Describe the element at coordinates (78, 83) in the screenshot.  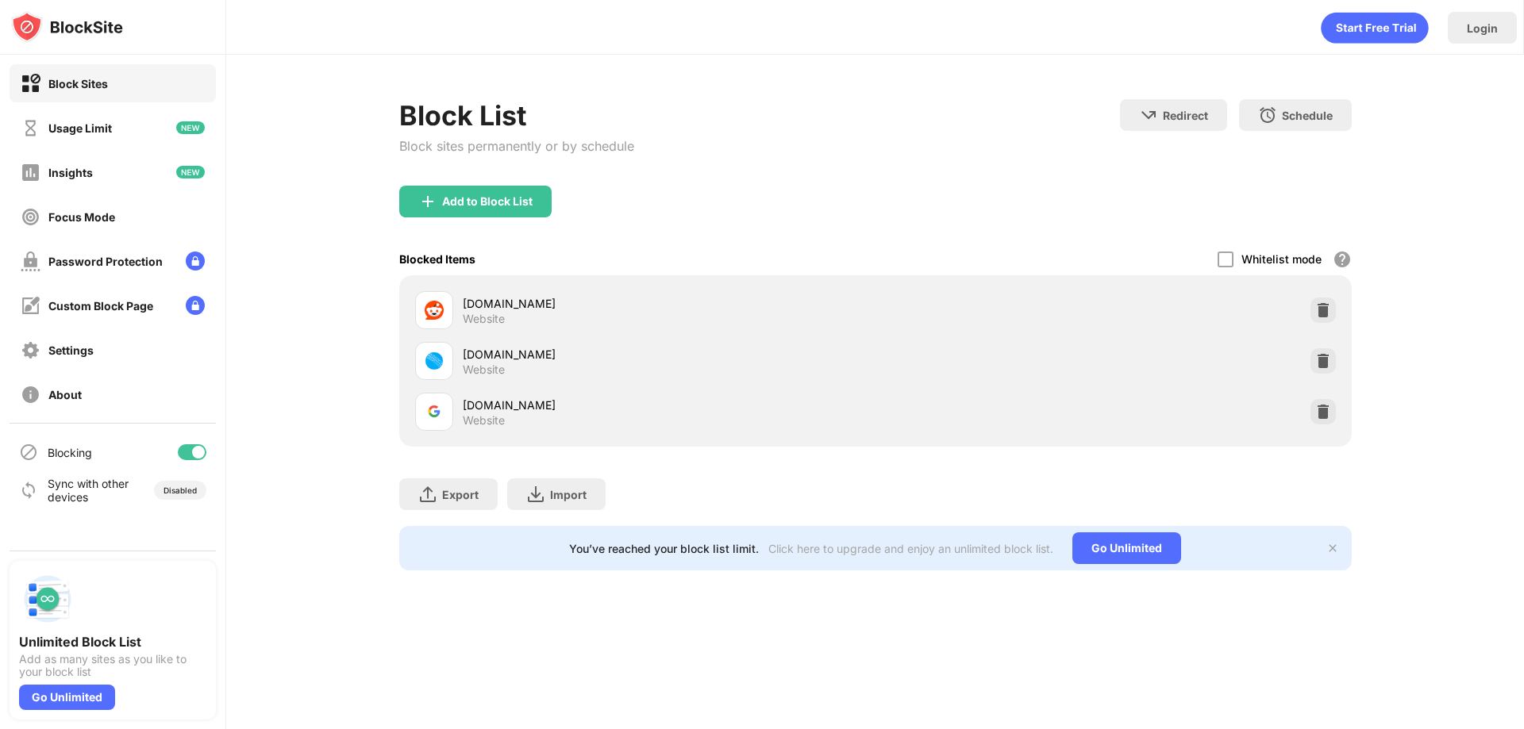
I see `div: Block Sites` at that location.